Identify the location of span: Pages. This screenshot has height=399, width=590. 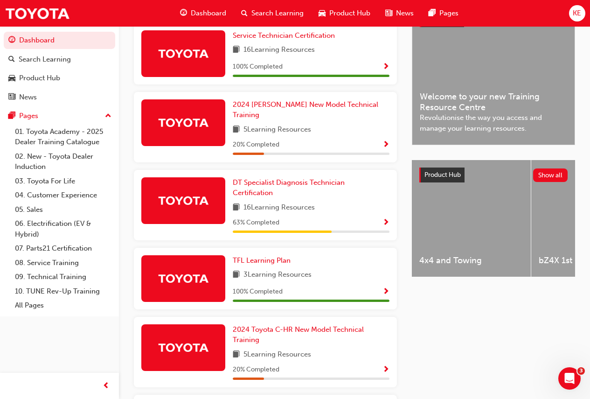
(448, 13).